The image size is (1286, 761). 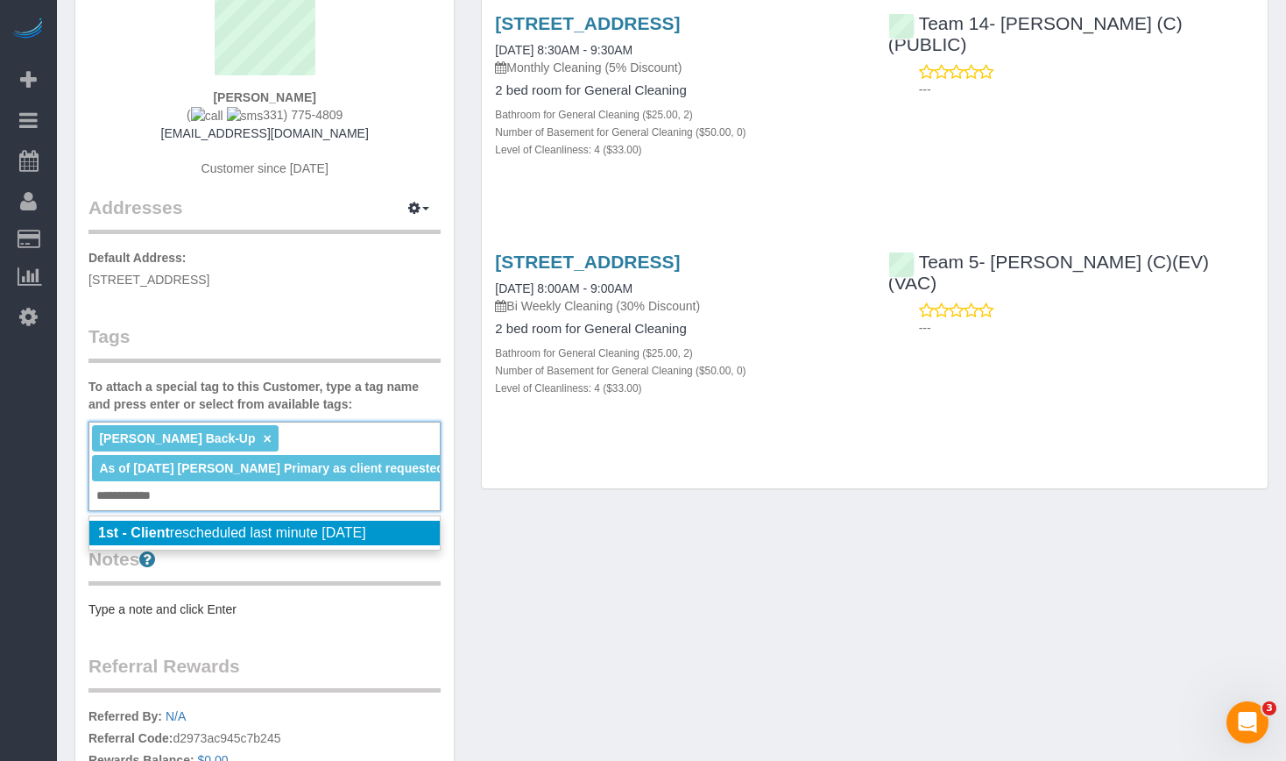 What do you see at coordinates (265, 395) in the screenshot?
I see `label: To attach a special tag to this Customer, type a tag name and press enter or select from availabl...` at bounding box center [265, 395].